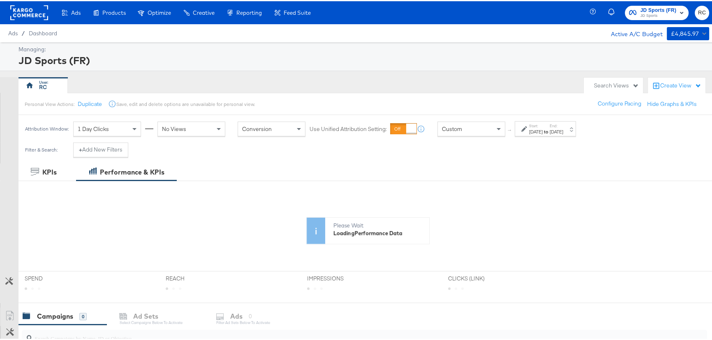 The height and width of the screenshot is (340, 712). I want to click on span: RC, so click(702, 12).